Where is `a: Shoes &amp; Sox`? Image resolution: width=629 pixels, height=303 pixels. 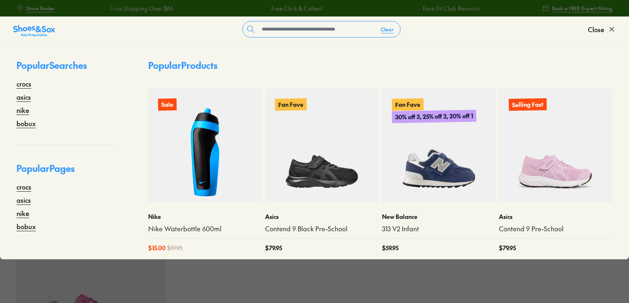
a: Shoes &amp; Sox is located at coordinates (34, 29).